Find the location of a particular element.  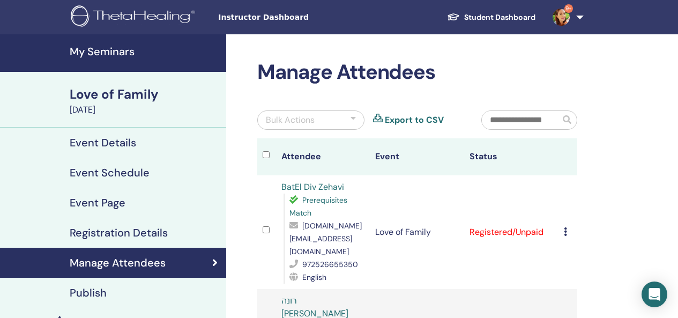

img: graduation-cap-white.svg is located at coordinates (453, 17).